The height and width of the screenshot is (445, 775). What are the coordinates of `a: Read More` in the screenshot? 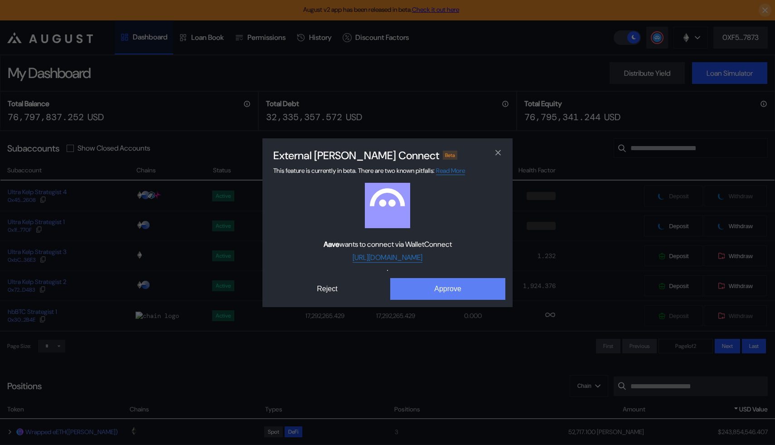 It's located at (451, 170).